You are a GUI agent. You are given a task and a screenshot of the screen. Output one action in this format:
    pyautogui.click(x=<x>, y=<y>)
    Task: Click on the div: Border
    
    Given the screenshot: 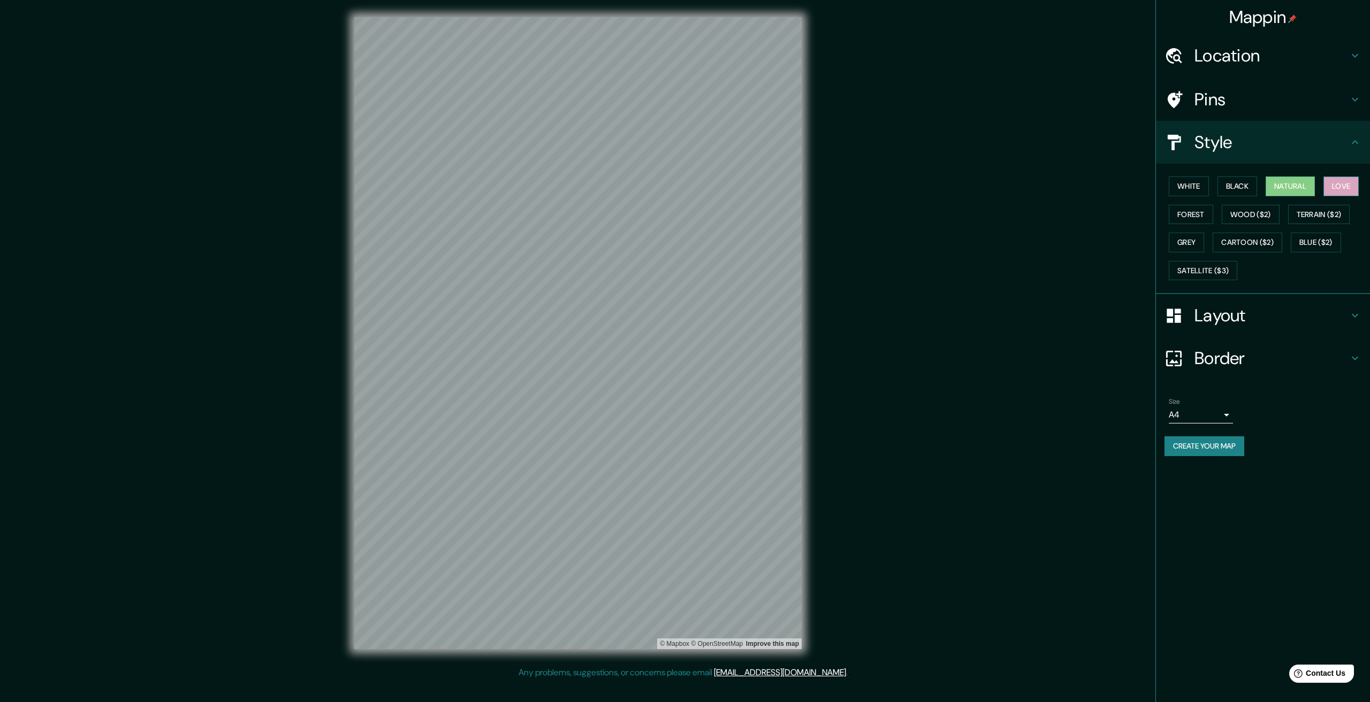 What is the action you would take?
    pyautogui.click(x=1263, y=358)
    